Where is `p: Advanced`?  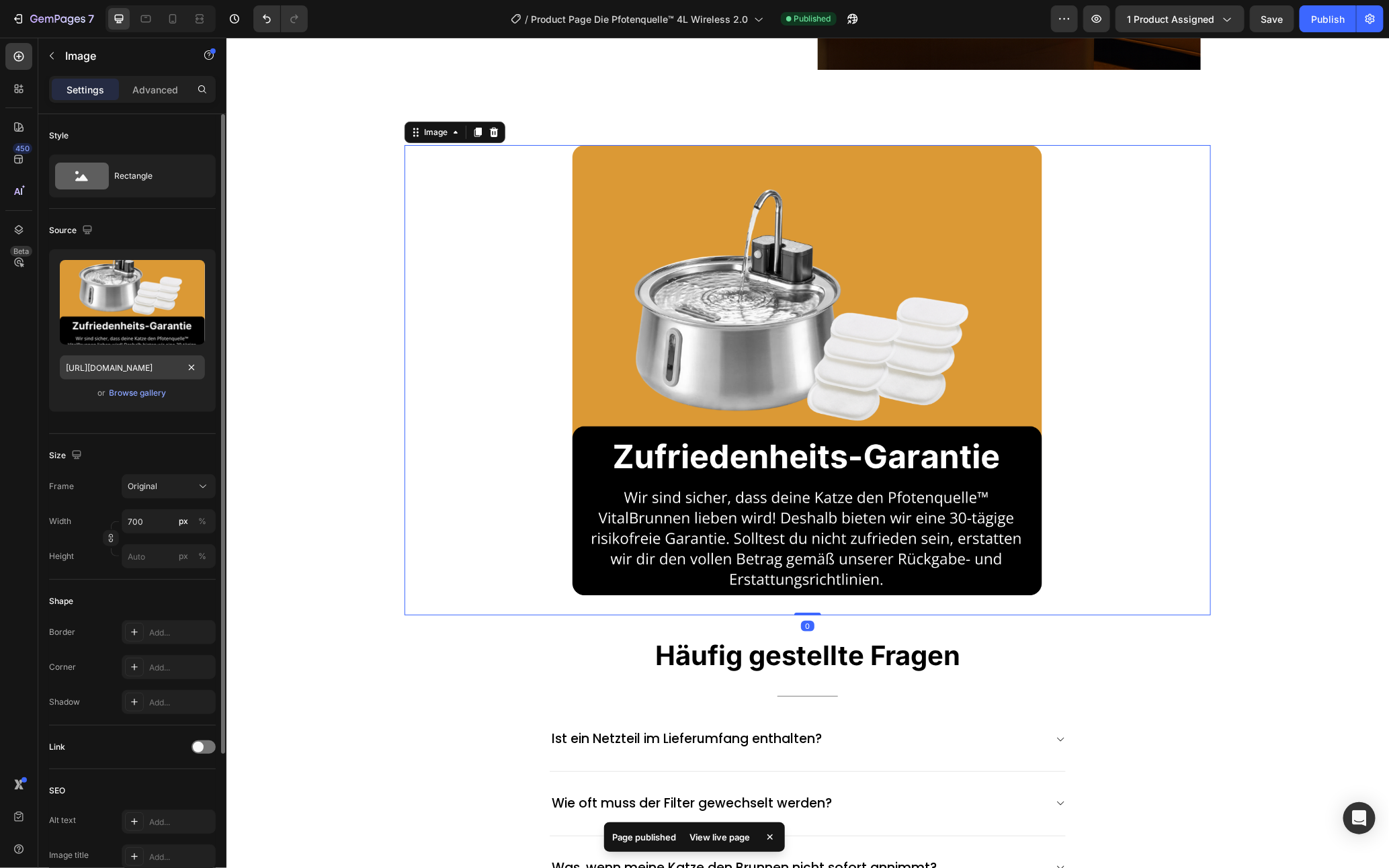
p: Advanced is located at coordinates (155, 89).